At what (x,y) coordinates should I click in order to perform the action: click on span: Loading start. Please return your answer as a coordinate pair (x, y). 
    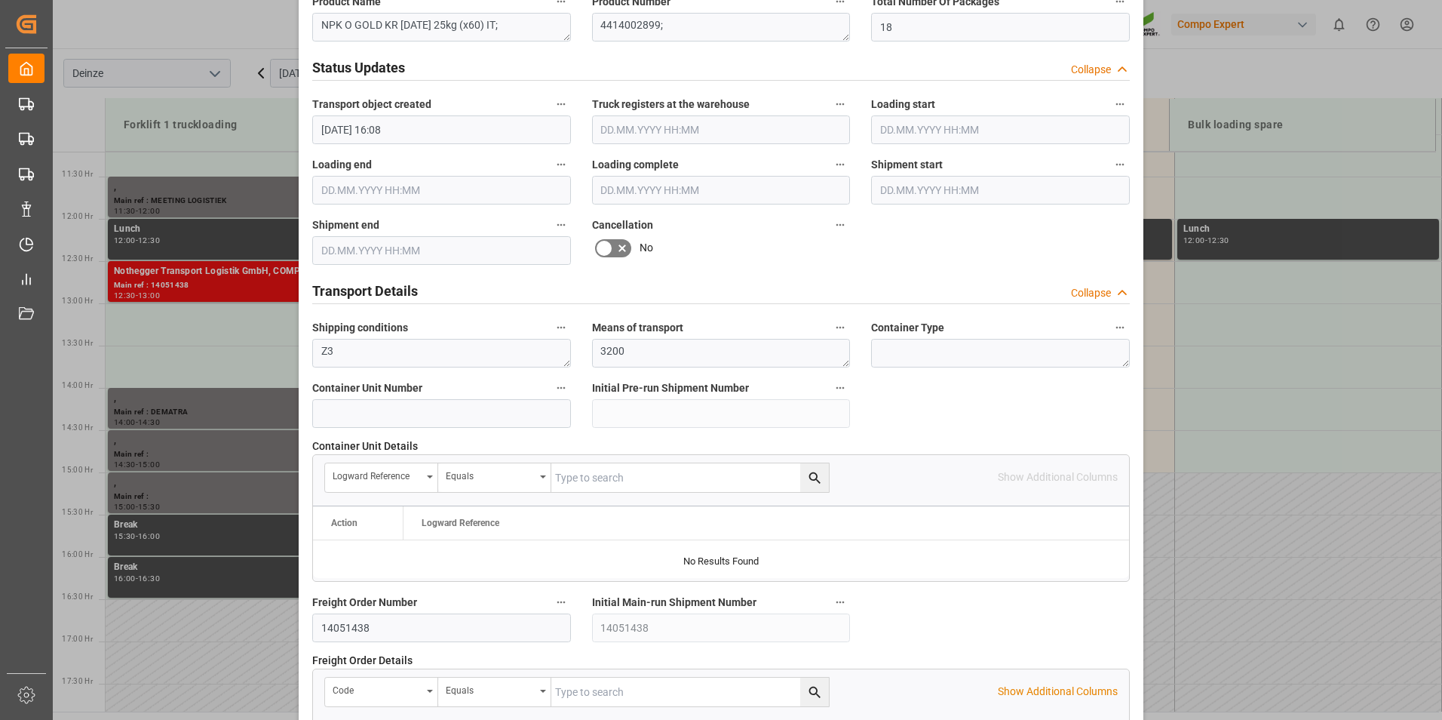
    Looking at the image, I should click on (903, 104).